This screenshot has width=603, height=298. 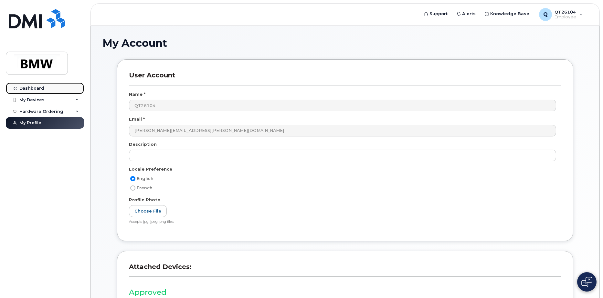 I want to click on input: English, so click(x=133, y=179).